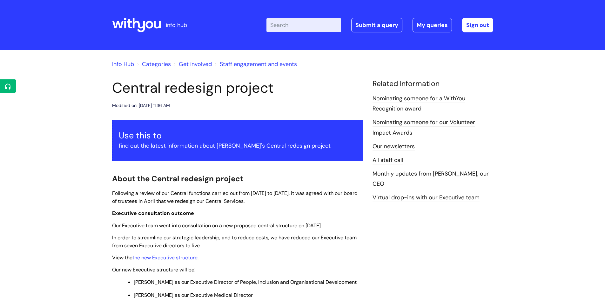 The width and height of the screenshot is (605, 300). Describe the element at coordinates (255, 64) in the screenshot. I see `li: Staff engagement and events` at that location.